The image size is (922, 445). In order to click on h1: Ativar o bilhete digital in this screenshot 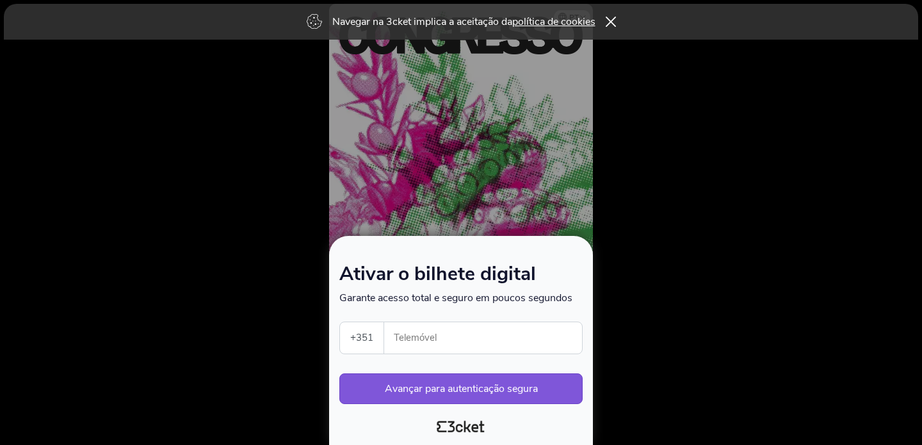, I will do `click(461, 278)`.